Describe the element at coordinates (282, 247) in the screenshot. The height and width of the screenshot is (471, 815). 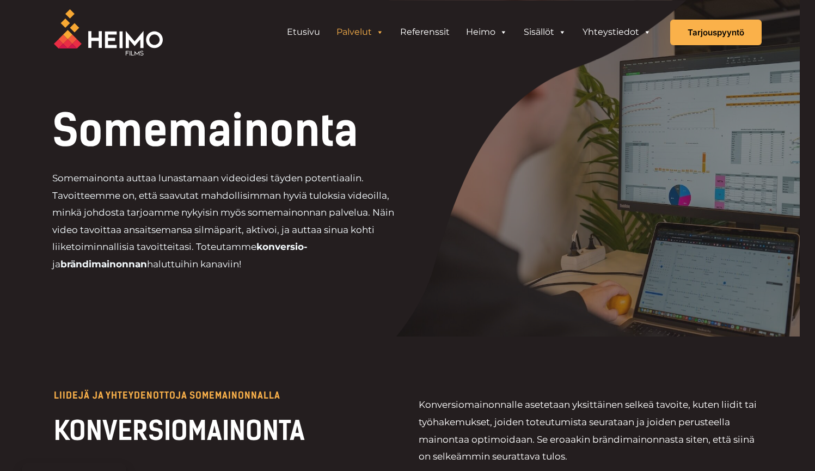
I see `strong: konversio-` at that location.